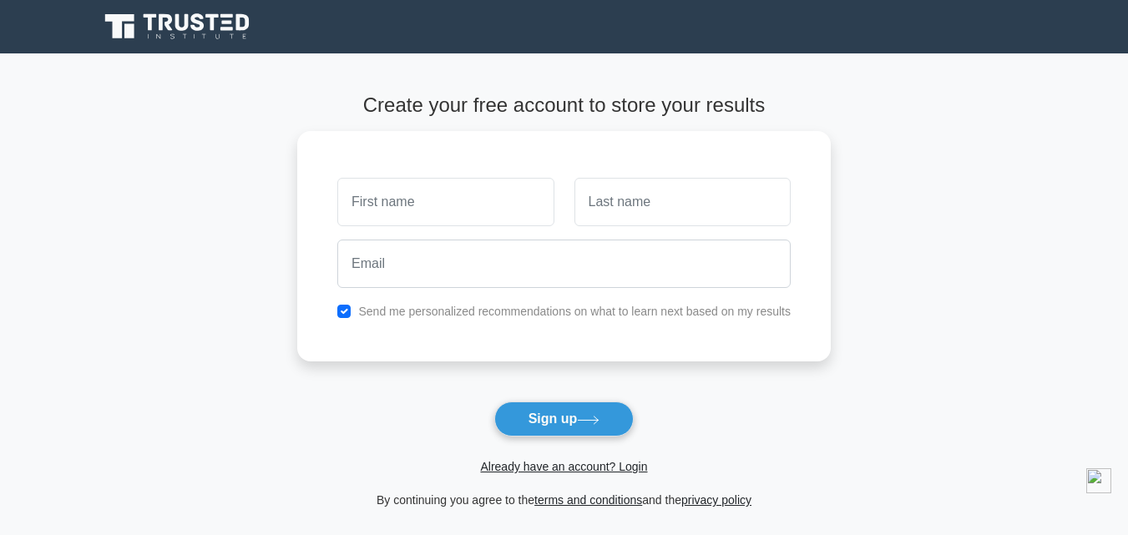 This screenshot has width=1128, height=535. What do you see at coordinates (682, 202) in the screenshot?
I see `input: Last name` at bounding box center [682, 202].